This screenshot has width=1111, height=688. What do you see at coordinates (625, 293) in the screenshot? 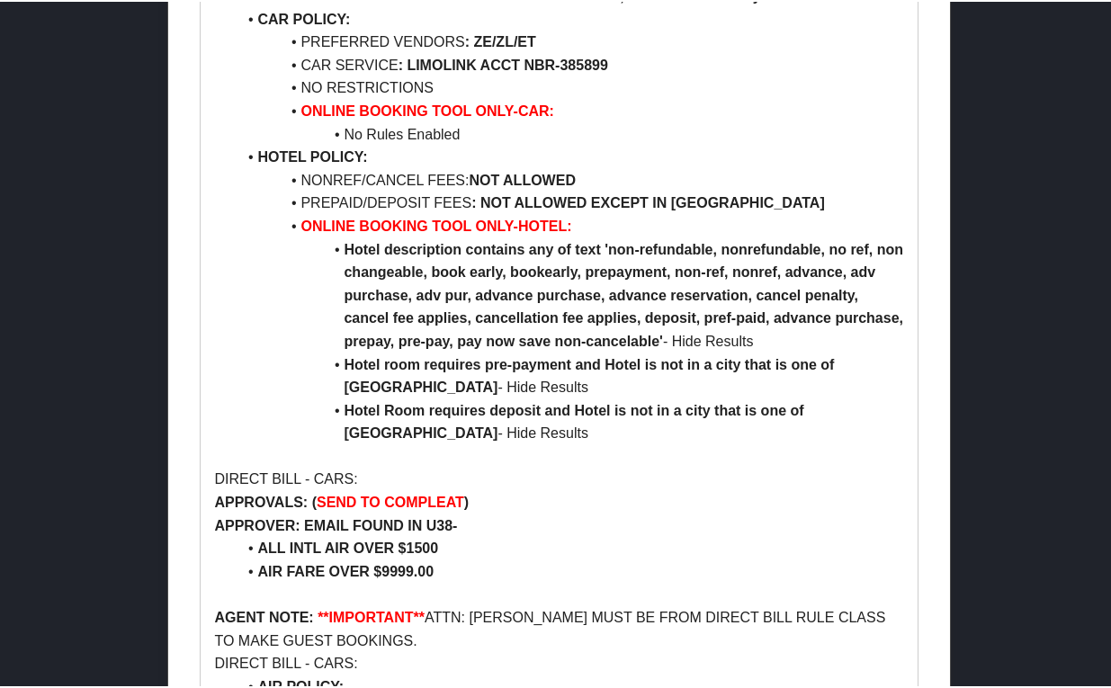
I see `strong: Hotel description contains any of text 'non-refundable, nonrefundable, no ref, non changeable, bo...` at bounding box center [625, 293].